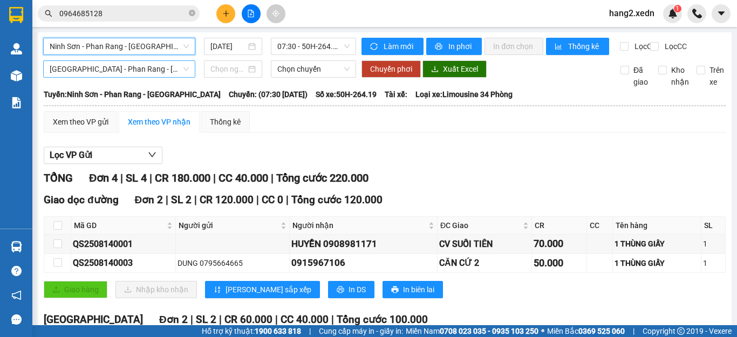  What do you see at coordinates (485, 244) in the screenshot?
I see `div: CV SUỐI TIÊN` at bounding box center [485, 244].